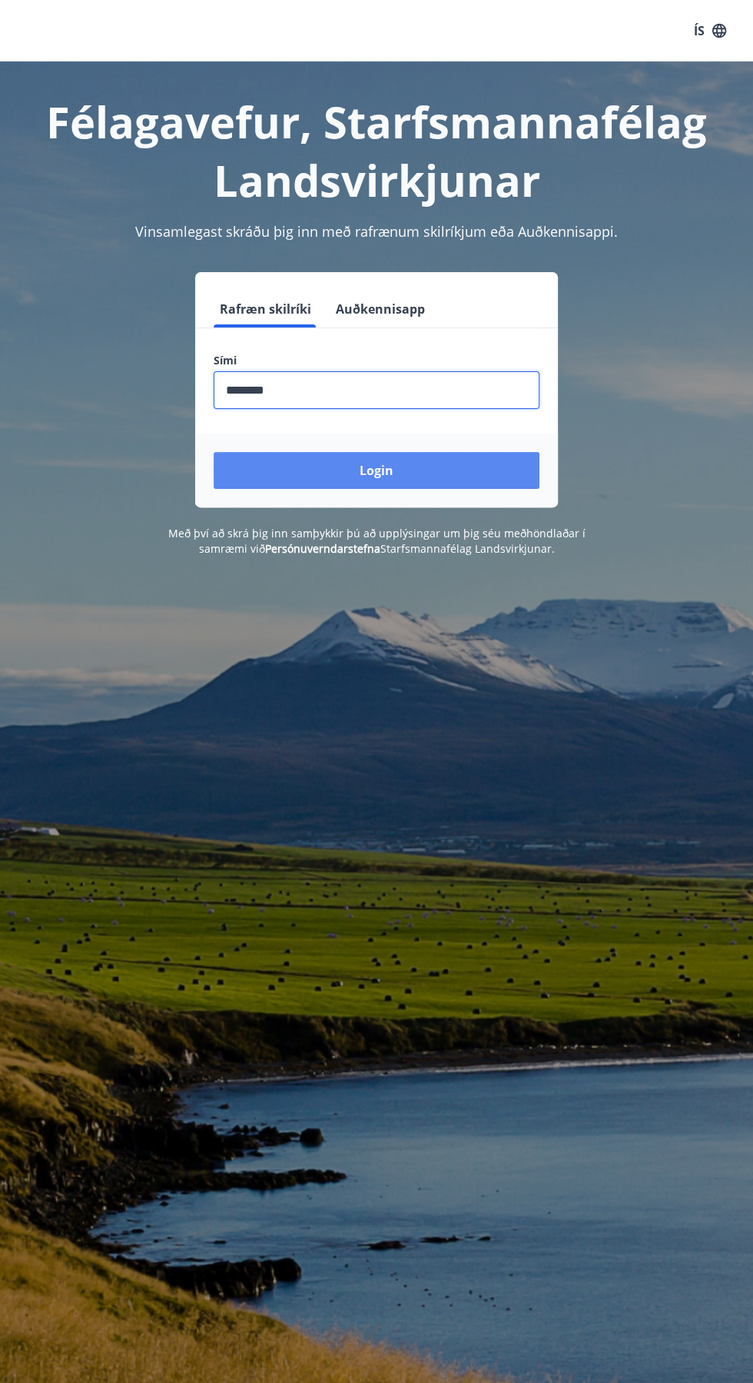 The width and height of the screenshot is (753, 1383). What do you see at coordinates (377, 540) in the screenshot?
I see `span: Með því að skrá þig inn samþykkir þú að upplýsingar um þig séu meðhöndlaðar í samræmi við Starfsm...` at bounding box center [377, 540].